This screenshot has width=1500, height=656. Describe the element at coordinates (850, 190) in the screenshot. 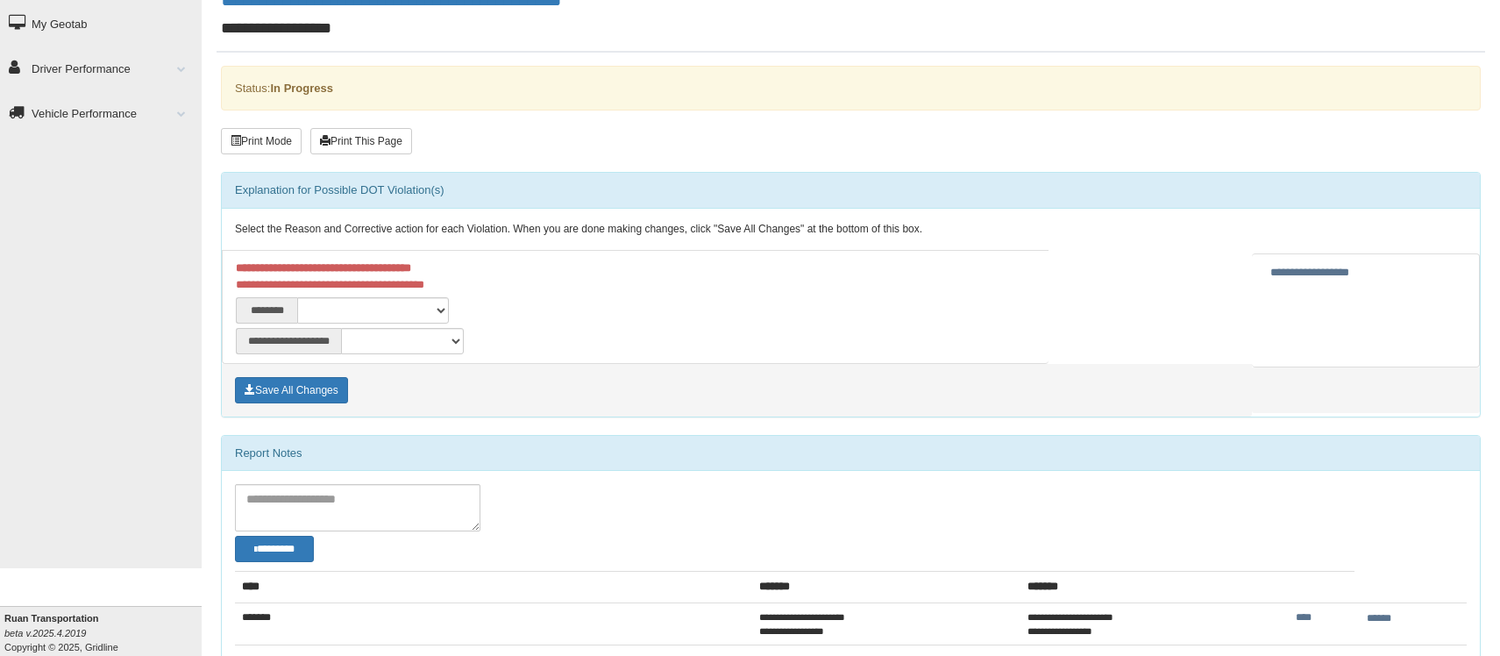

I see `div: Explanation for Possible DOT Violation(s)` at that location.